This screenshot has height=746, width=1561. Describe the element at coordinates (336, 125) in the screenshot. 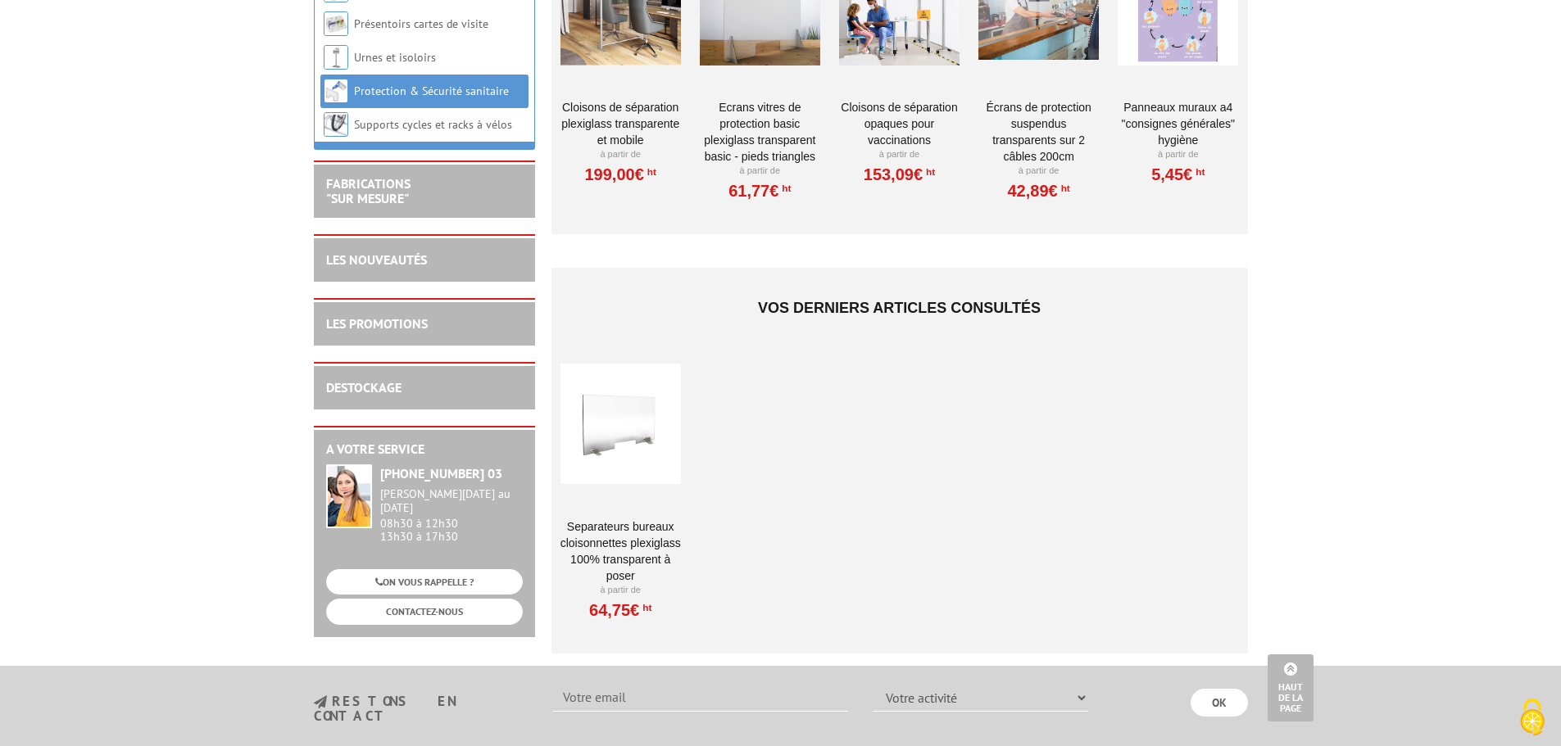

I see `img: Supports cycles et racks à vélos` at that location.